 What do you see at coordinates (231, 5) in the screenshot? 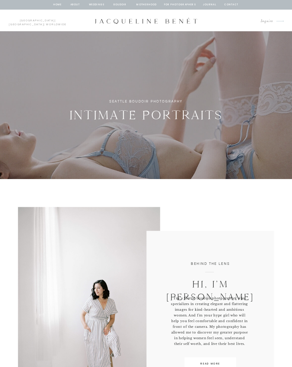
I see `nav: contact` at bounding box center [231, 5].